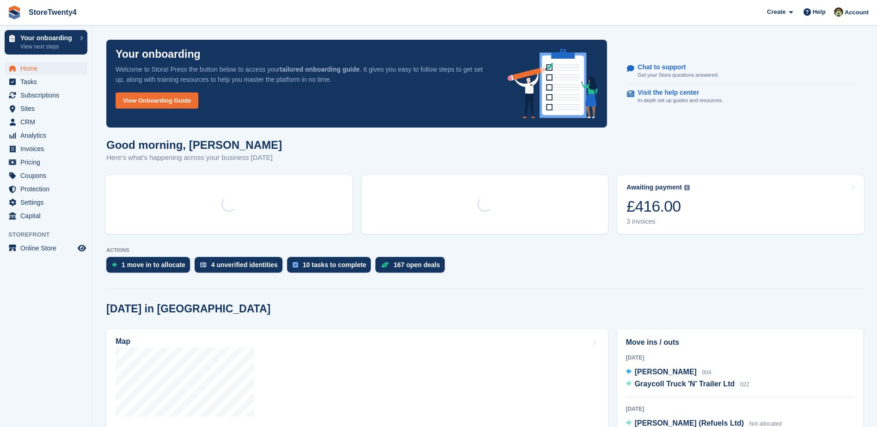  Describe the element at coordinates (740, 71) in the screenshot. I see `a: Chat to support Get your Stora questions answered.` at that location.